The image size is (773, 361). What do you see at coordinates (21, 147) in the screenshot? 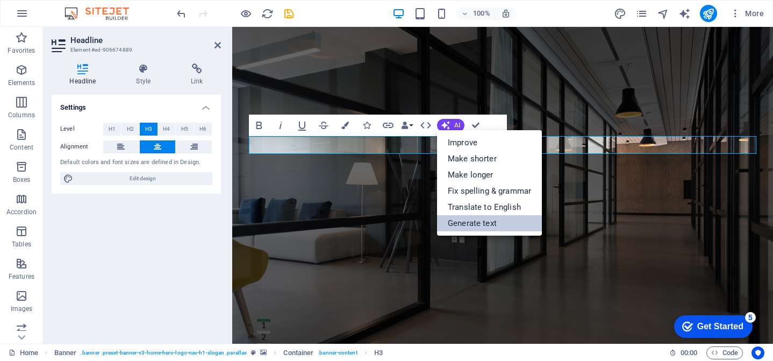
I see `p: Content` at bounding box center [21, 147].